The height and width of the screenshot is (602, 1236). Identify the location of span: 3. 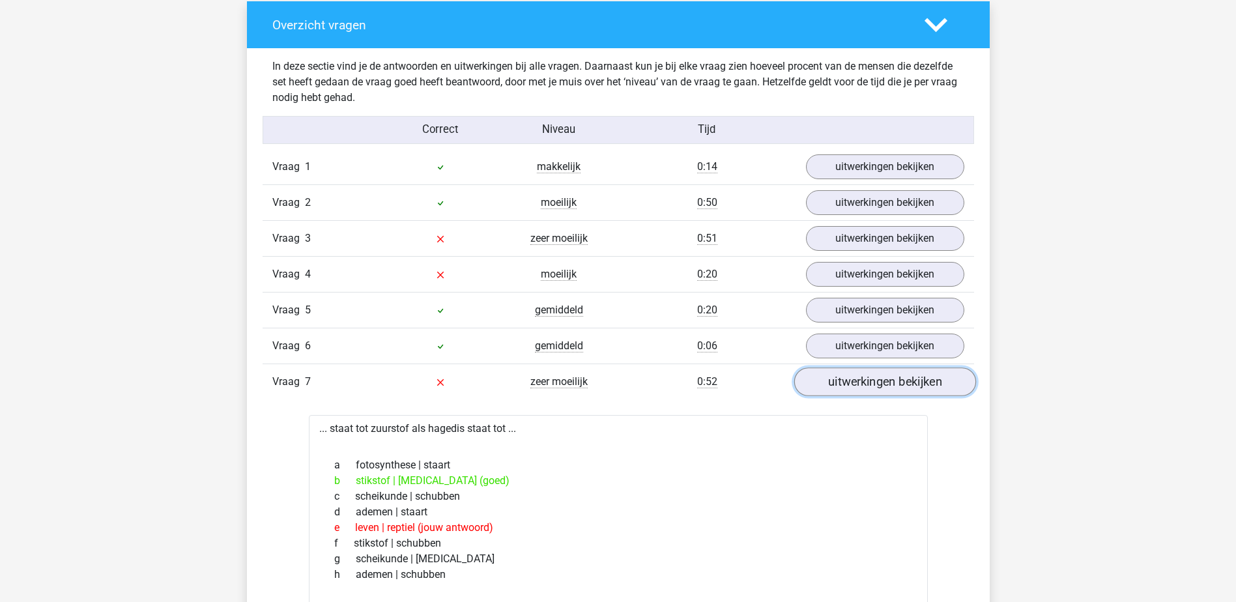
(308, 238).